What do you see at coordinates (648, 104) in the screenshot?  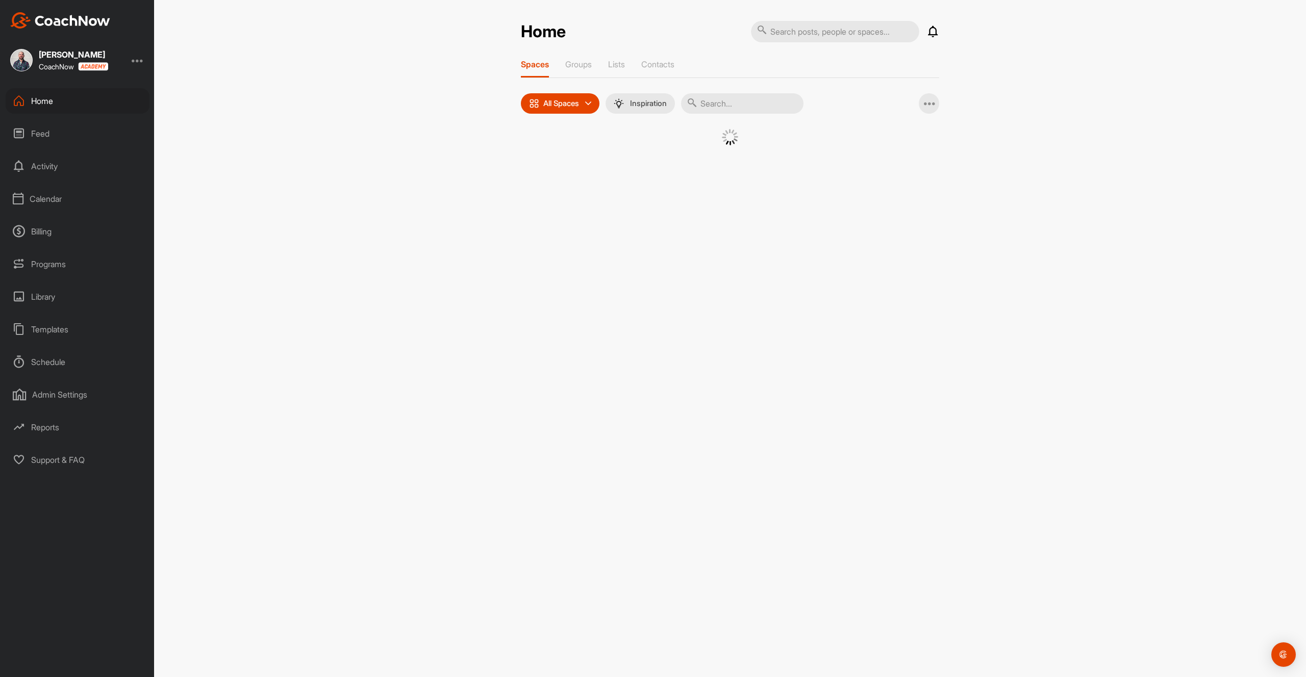 I see `p: Inspiration` at bounding box center [648, 104].